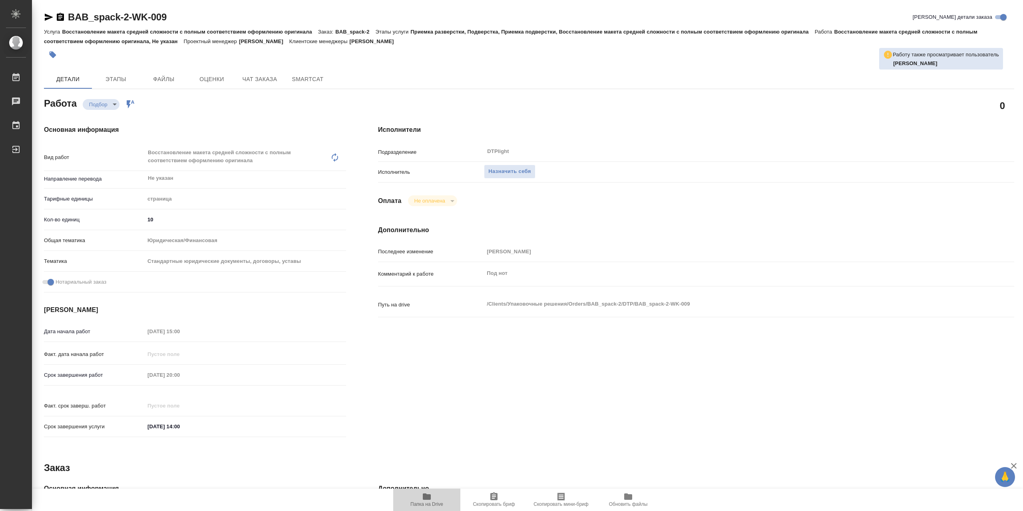  I want to click on button: Обновить файлы, so click(628, 500).